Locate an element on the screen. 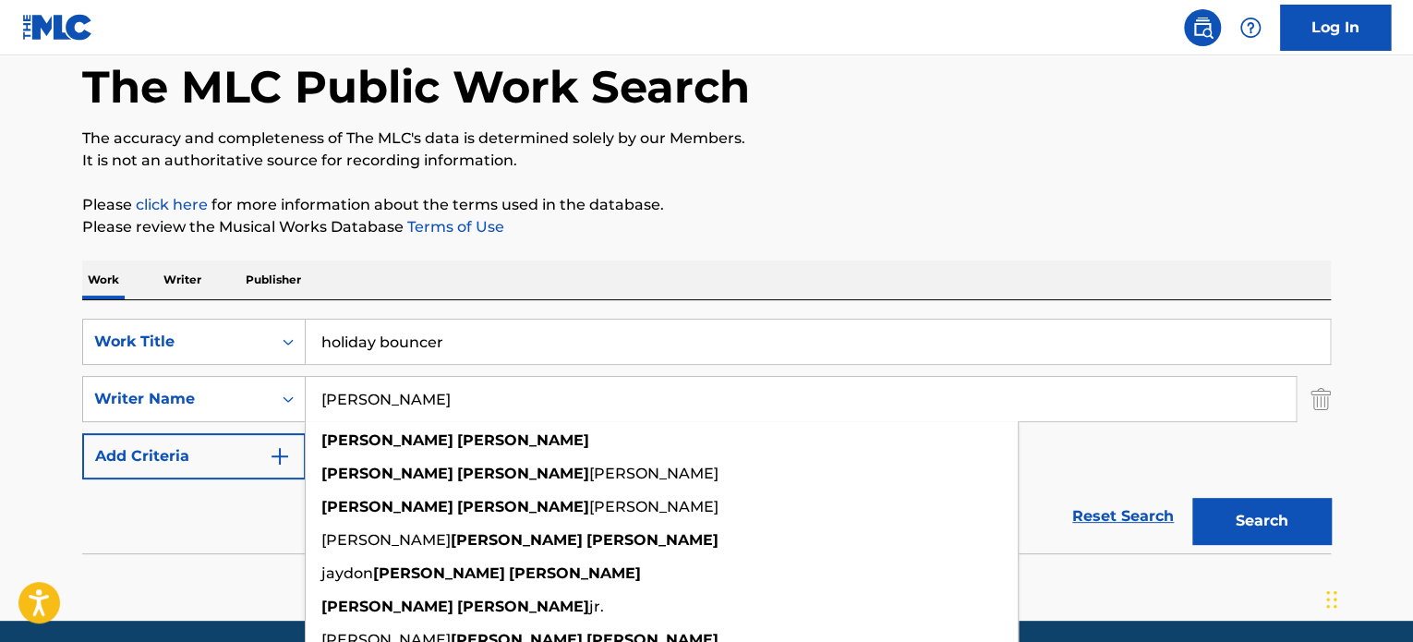  p: Publisher is located at coordinates (273, 280).